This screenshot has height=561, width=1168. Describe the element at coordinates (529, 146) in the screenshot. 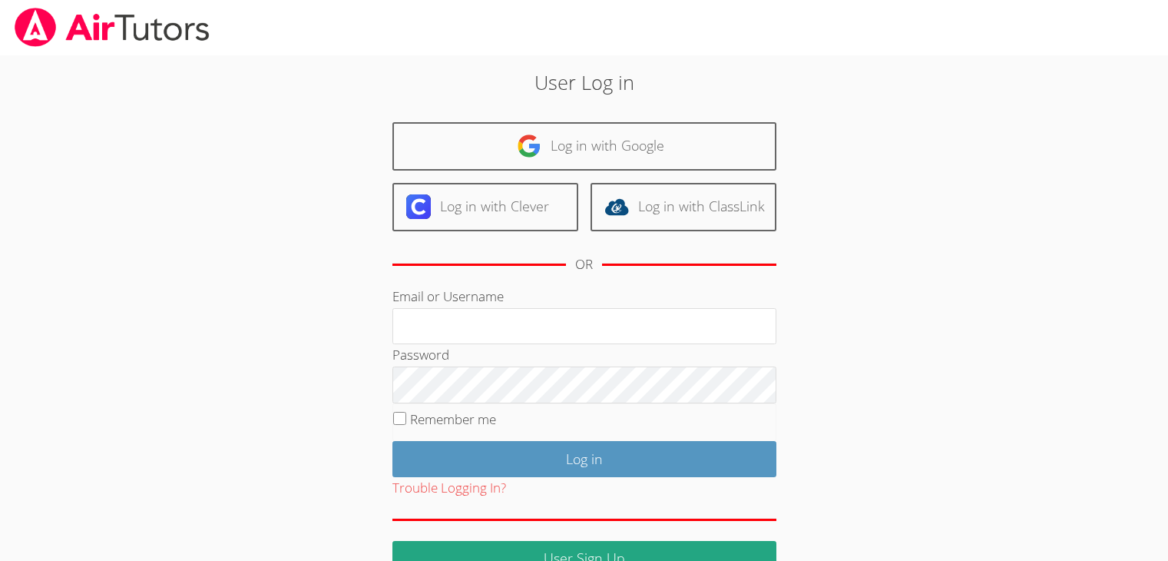

I see `img: google-logo-50288ca7cdecda66e5e0955fdab243c47b7ad437acaf1139b6f446037453330a.svg` at that location.